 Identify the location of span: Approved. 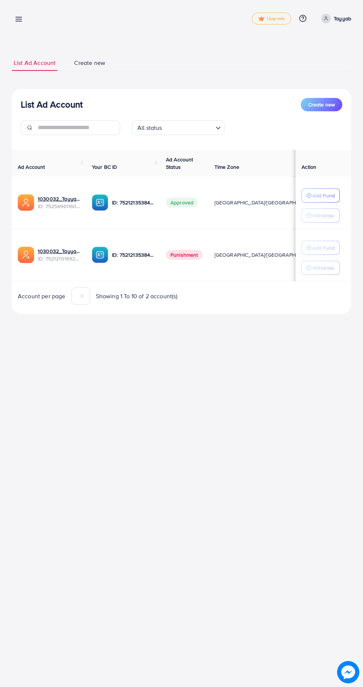
(182, 202).